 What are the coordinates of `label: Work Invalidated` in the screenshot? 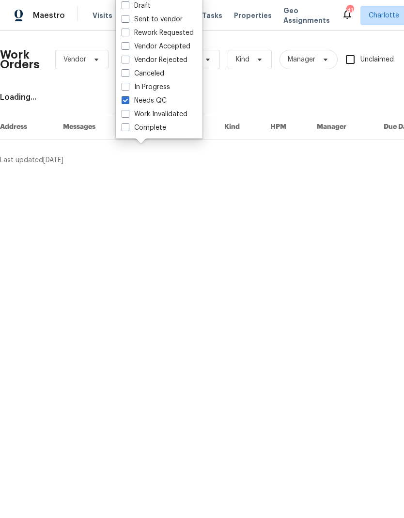 It's located at (154, 114).